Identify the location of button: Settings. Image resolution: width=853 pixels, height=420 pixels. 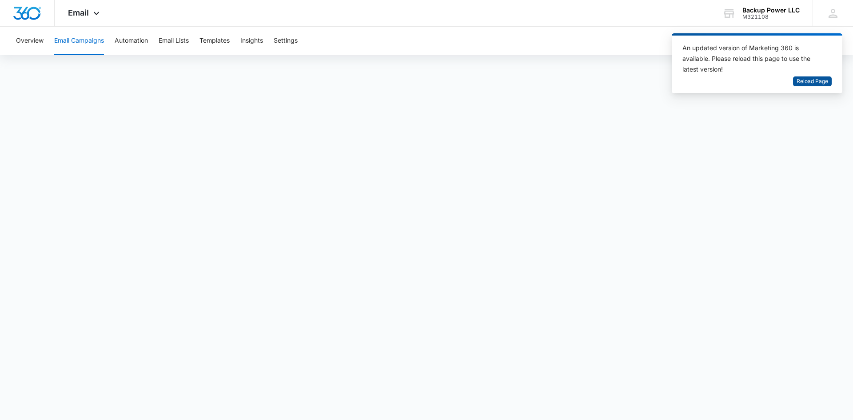
(286, 41).